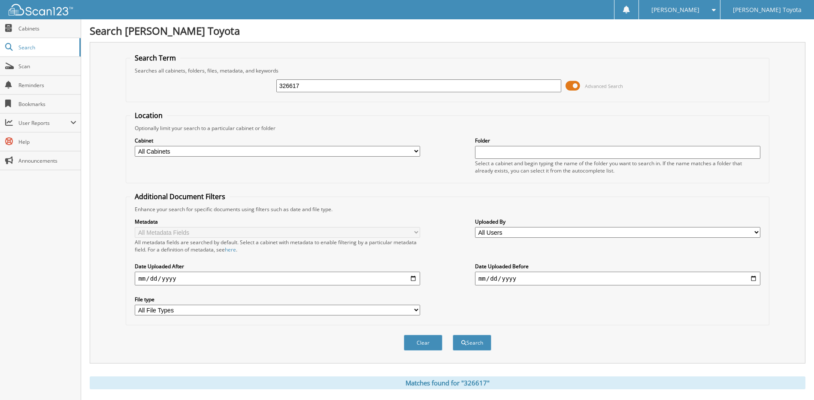 The image size is (814, 400). What do you see at coordinates (47, 104) in the screenshot?
I see `span: Bookmarks` at bounding box center [47, 104].